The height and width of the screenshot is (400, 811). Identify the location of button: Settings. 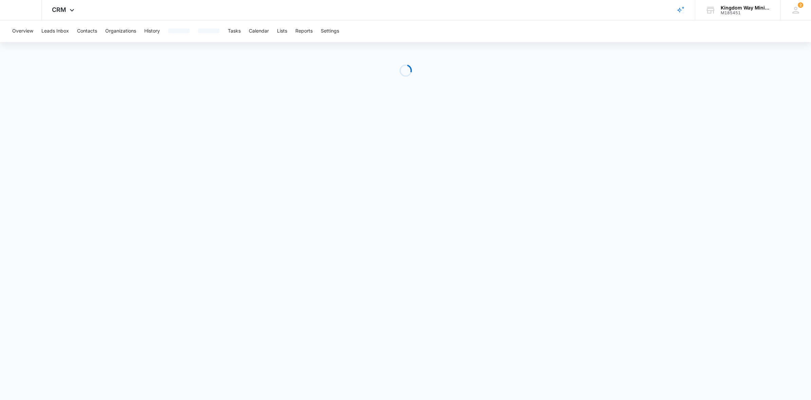
(330, 31).